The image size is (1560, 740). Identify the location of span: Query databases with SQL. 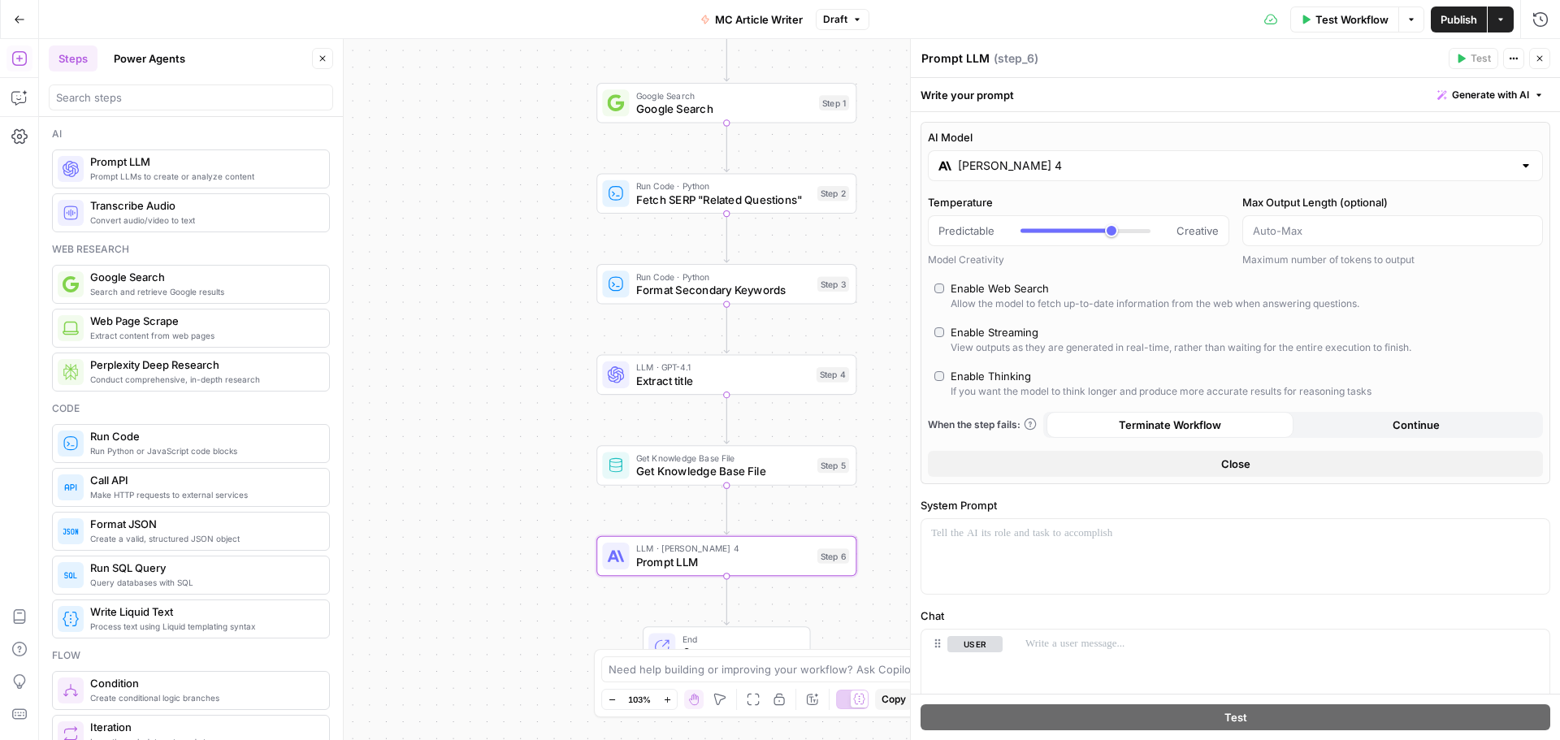
(203, 583).